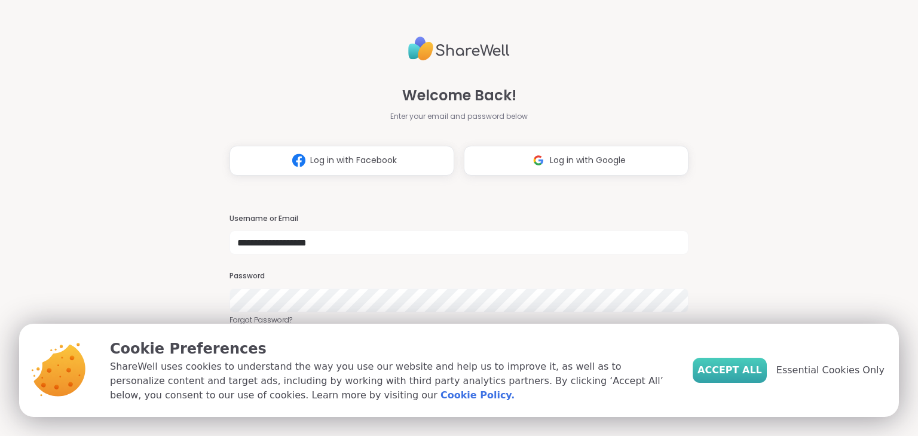 The height and width of the screenshot is (436, 918). What do you see at coordinates (478, 396) in the screenshot?
I see `a: Cookie Policy.` at bounding box center [478, 396].